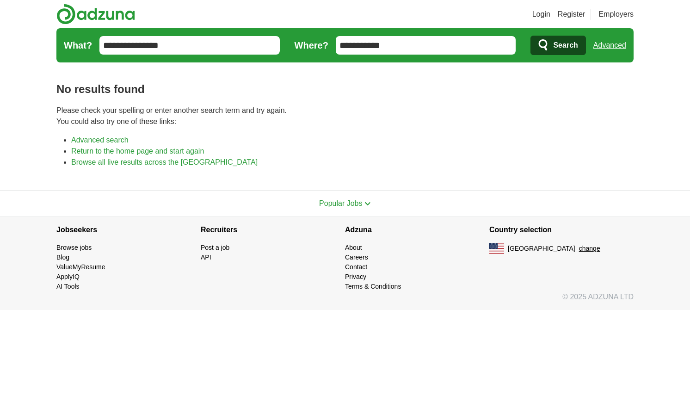  What do you see at coordinates (311, 45) in the screenshot?
I see `label: Where?` at bounding box center [311, 45].